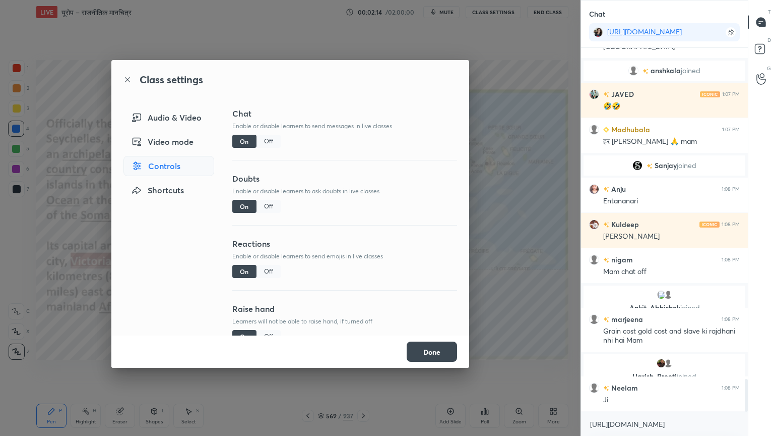  I want to click on h3: Doubts, so click(345, 178).